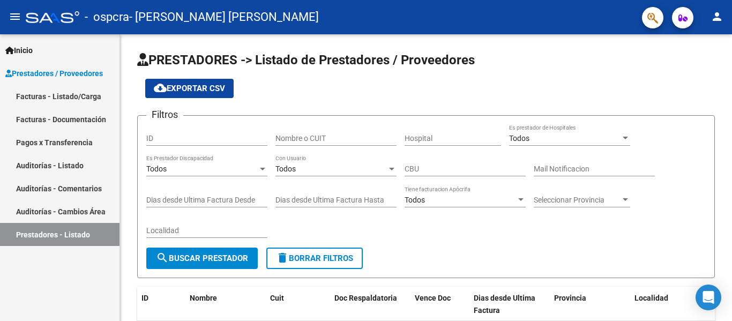 The width and height of the screenshot is (732, 321). I want to click on span: Cuit, so click(277, 298).